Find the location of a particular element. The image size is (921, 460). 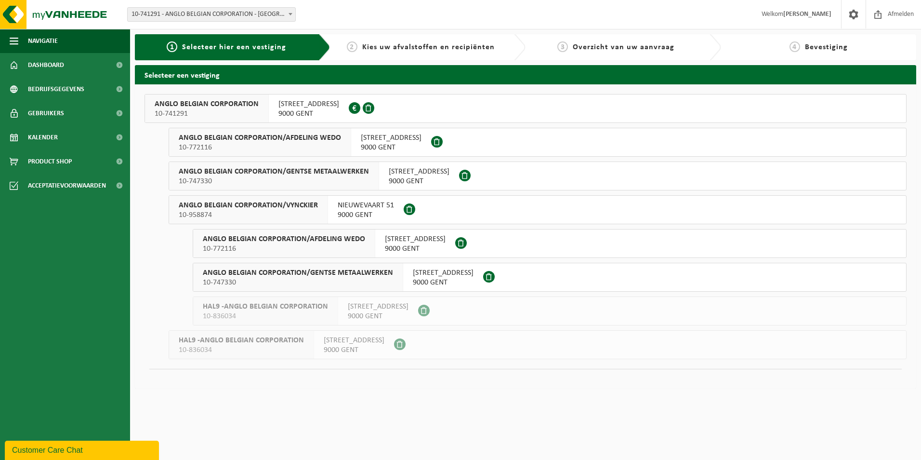

span: 3 is located at coordinates (563, 47).